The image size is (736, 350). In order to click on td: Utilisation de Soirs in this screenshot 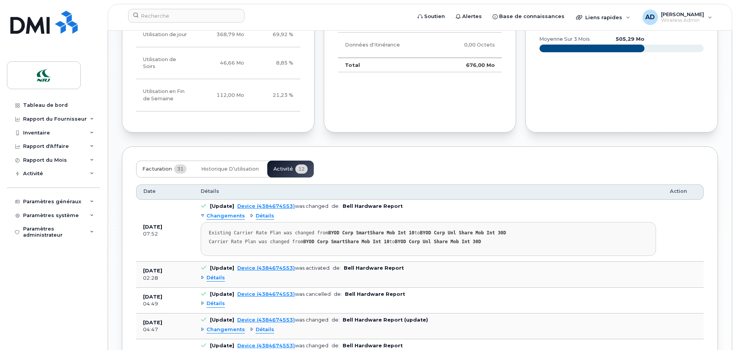, I will do `click(166, 63)`.